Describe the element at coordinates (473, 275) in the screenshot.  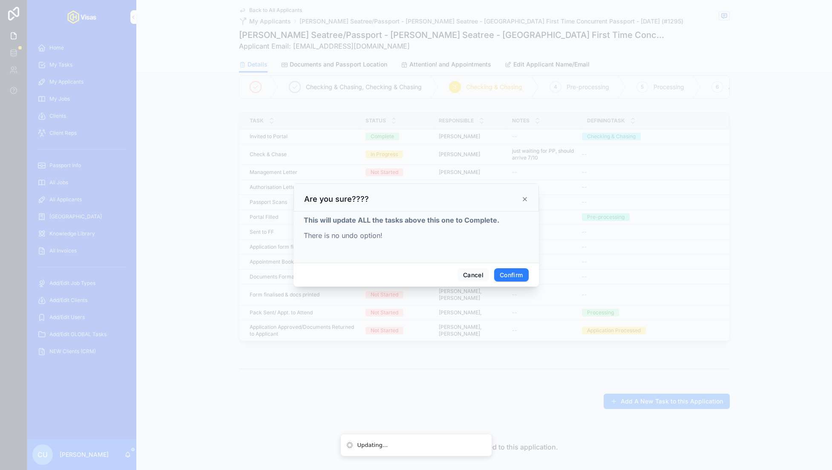
I see `button: Cancel` at that location.